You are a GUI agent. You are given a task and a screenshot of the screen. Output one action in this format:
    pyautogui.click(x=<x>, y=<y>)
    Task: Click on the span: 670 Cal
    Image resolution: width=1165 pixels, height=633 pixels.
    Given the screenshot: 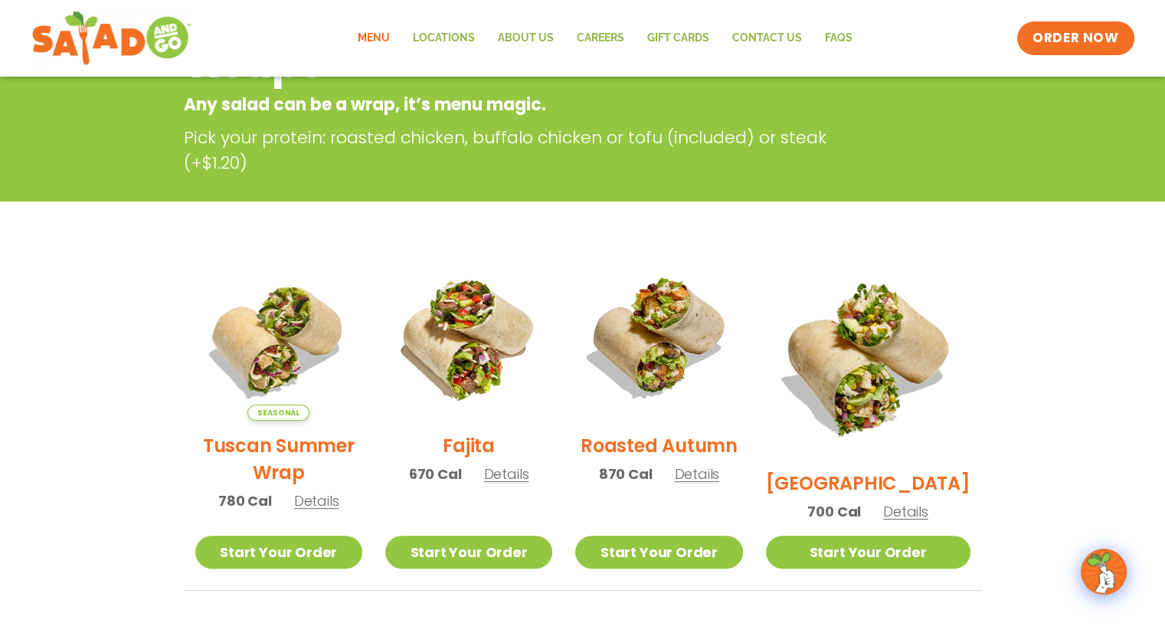 What is the action you would take?
    pyautogui.click(x=435, y=473)
    